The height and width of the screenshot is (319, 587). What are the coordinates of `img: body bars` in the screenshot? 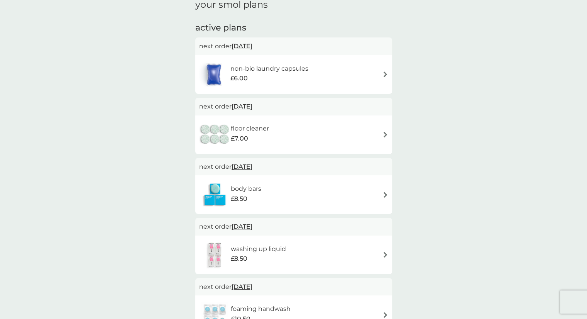 It's located at (215, 195).